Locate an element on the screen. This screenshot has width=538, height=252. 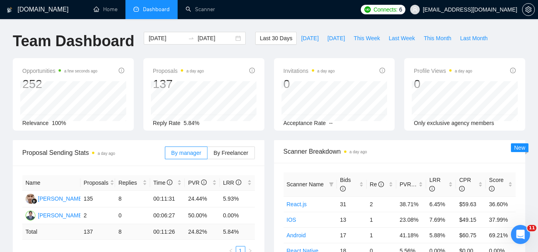
span: Last Month is located at coordinates (473, 38).